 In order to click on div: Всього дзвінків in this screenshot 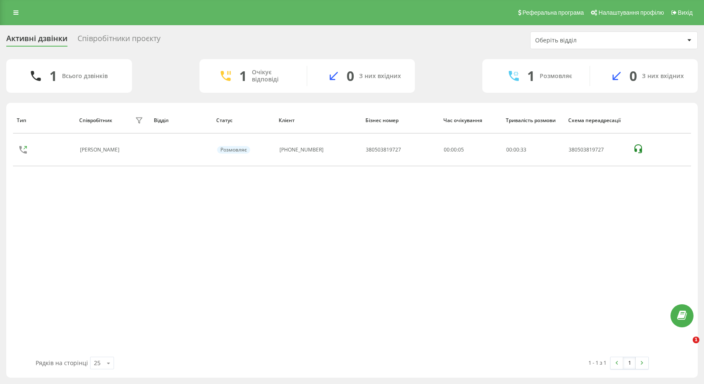, I will do `click(85, 76)`.